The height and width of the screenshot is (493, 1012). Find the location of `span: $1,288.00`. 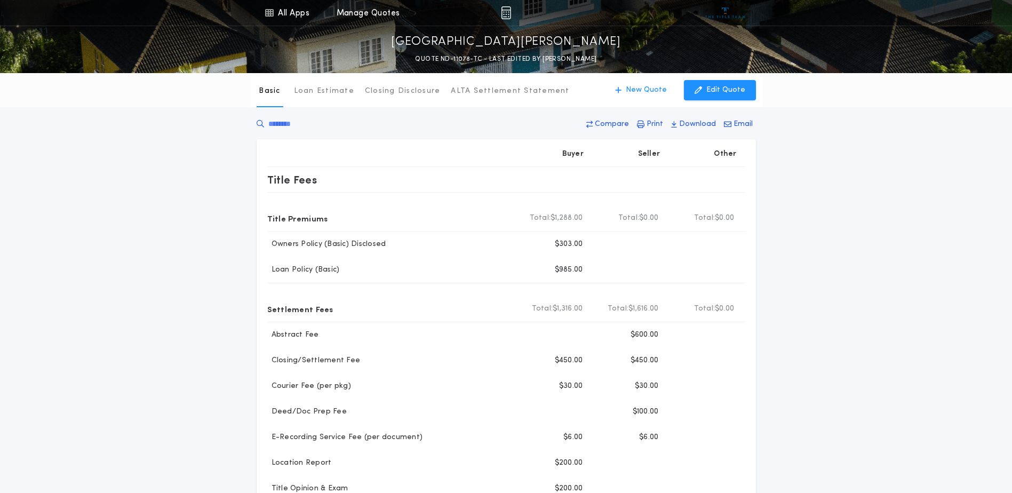

span: $1,288.00 is located at coordinates (566, 218).